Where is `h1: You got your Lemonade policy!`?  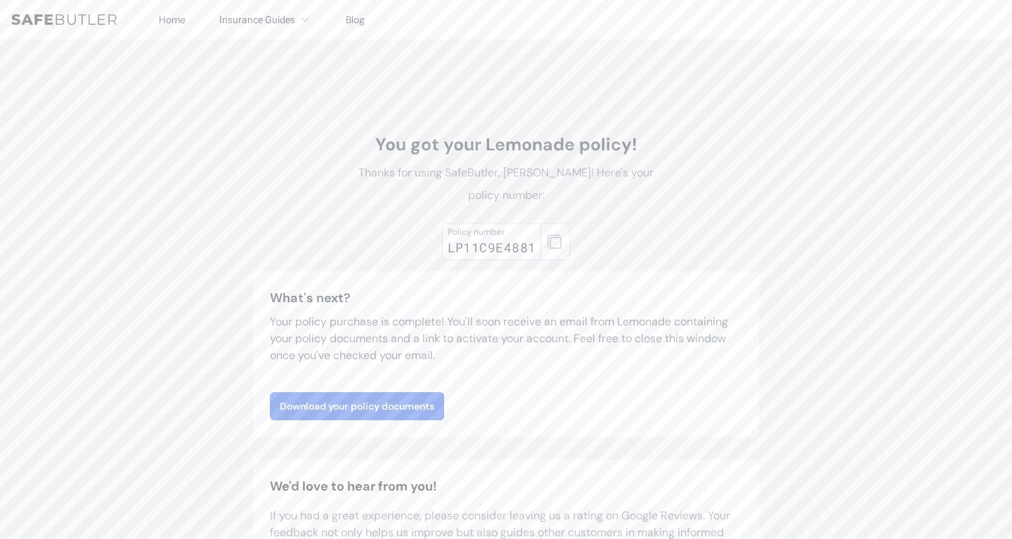 h1: You got your Lemonade policy! is located at coordinates (506, 145).